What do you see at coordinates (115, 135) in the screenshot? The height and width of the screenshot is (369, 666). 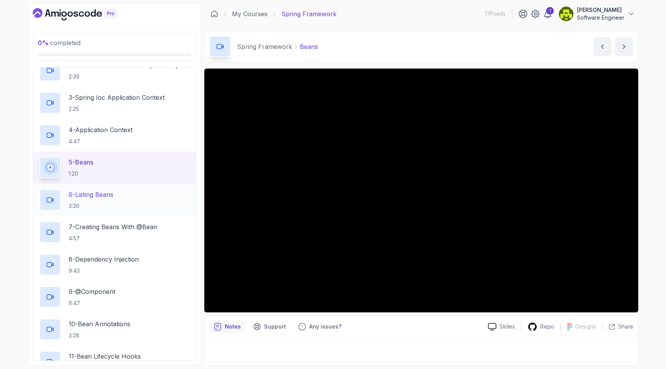 I see `button: 4-Application Context4:47` at bounding box center [115, 135].